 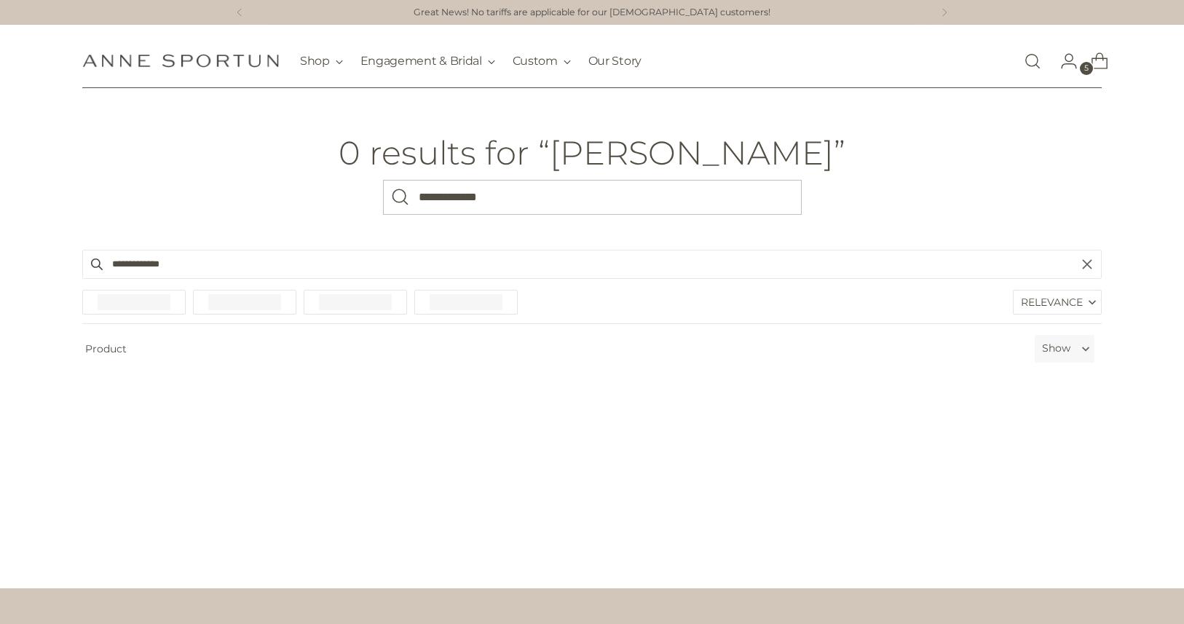 What do you see at coordinates (1086, 68) in the screenshot?
I see `span: 5` at bounding box center [1086, 68].